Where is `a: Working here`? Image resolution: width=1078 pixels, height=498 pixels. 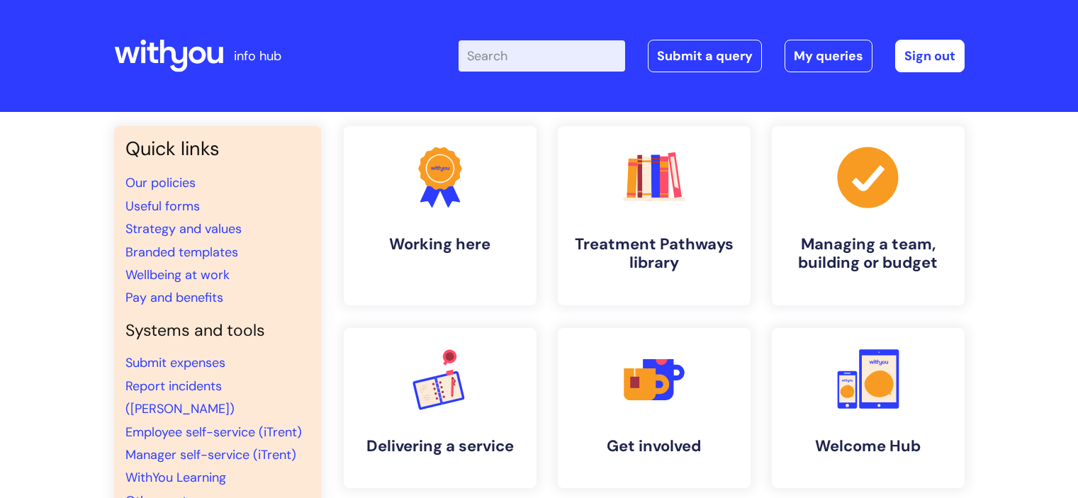 a: Working here is located at coordinates (440, 216).